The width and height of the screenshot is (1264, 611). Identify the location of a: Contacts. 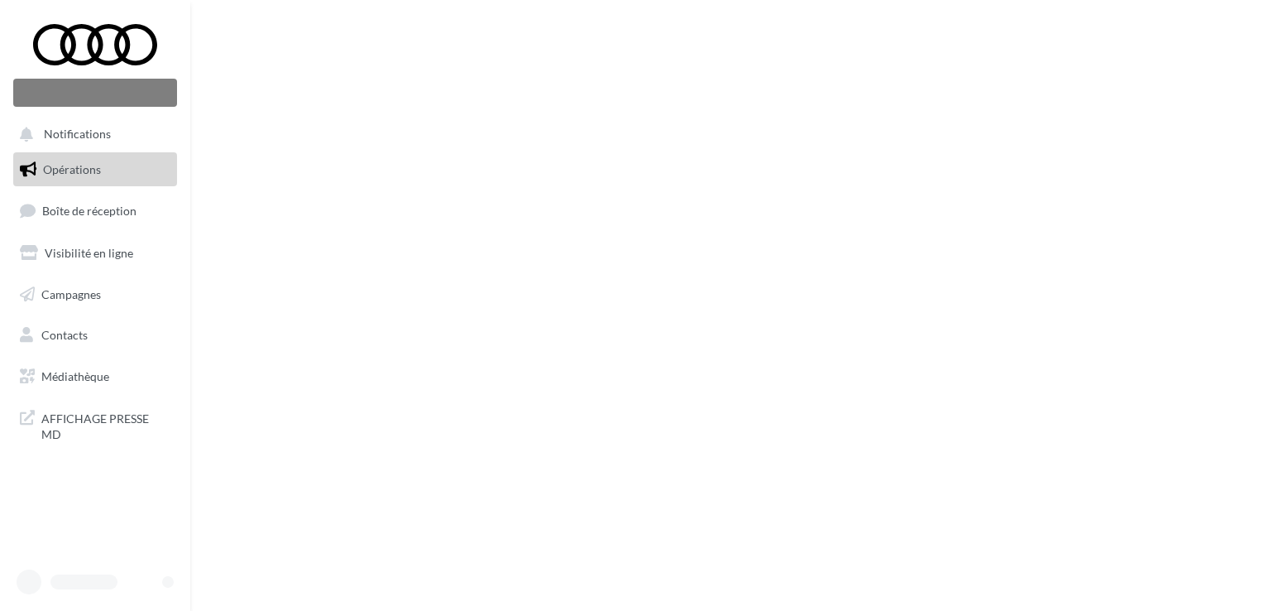
(95, 335).